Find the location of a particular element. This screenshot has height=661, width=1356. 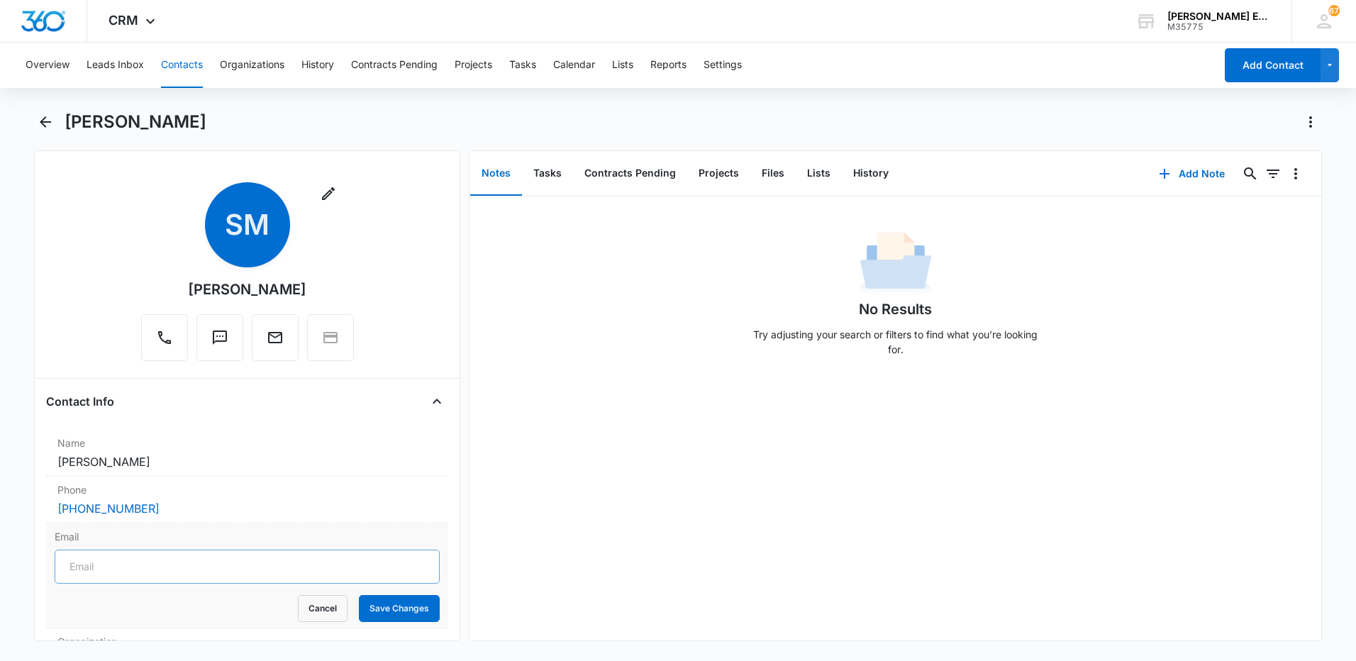

button: Filters is located at coordinates (1273, 174).